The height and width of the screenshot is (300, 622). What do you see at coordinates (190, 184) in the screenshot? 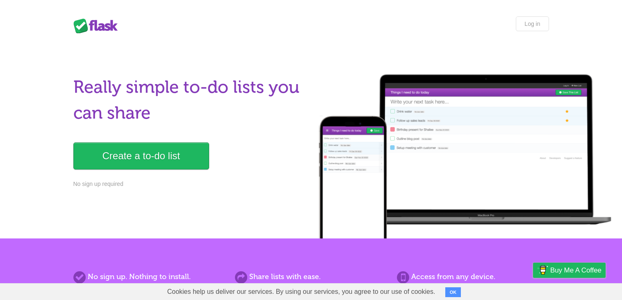
I see `p: No sign up required` at bounding box center [190, 184].